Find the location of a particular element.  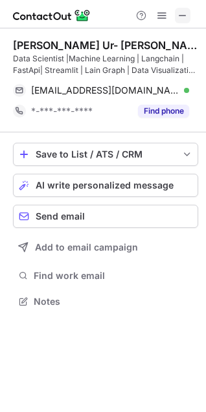

button: AI write personalized message is located at coordinates (105, 185).